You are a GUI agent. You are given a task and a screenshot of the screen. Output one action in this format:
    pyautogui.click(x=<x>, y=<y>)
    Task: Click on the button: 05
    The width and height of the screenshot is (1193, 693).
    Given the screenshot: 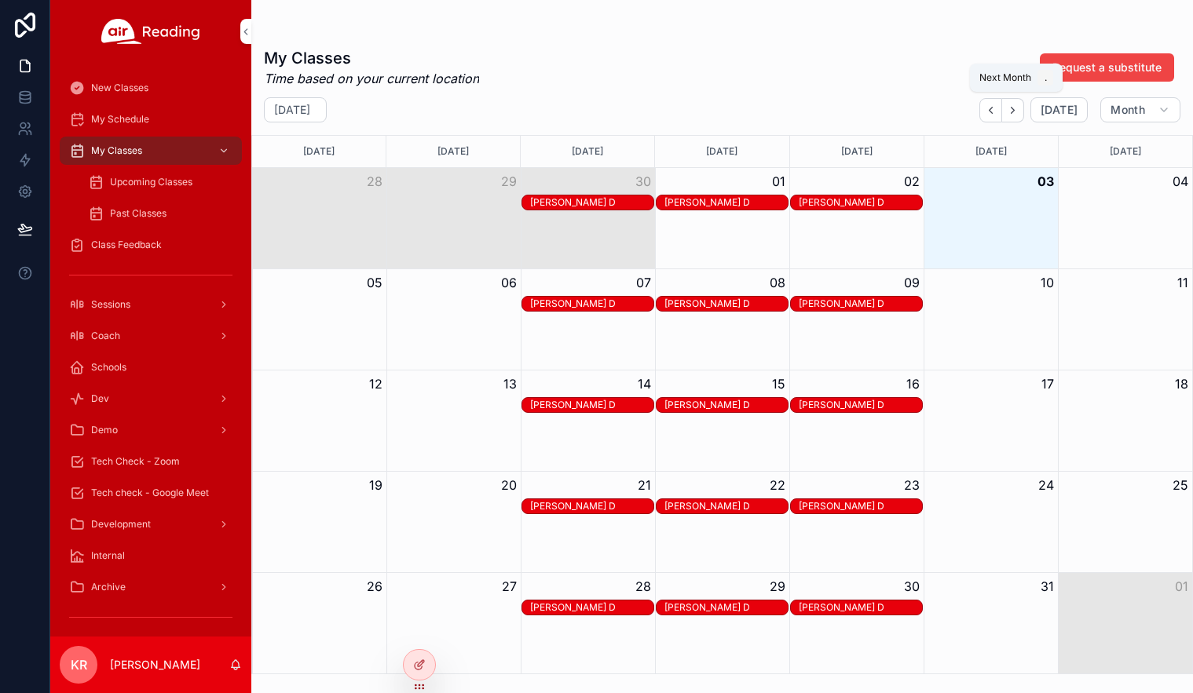 What is the action you would take?
    pyautogui.click(x=374, y=283)
    